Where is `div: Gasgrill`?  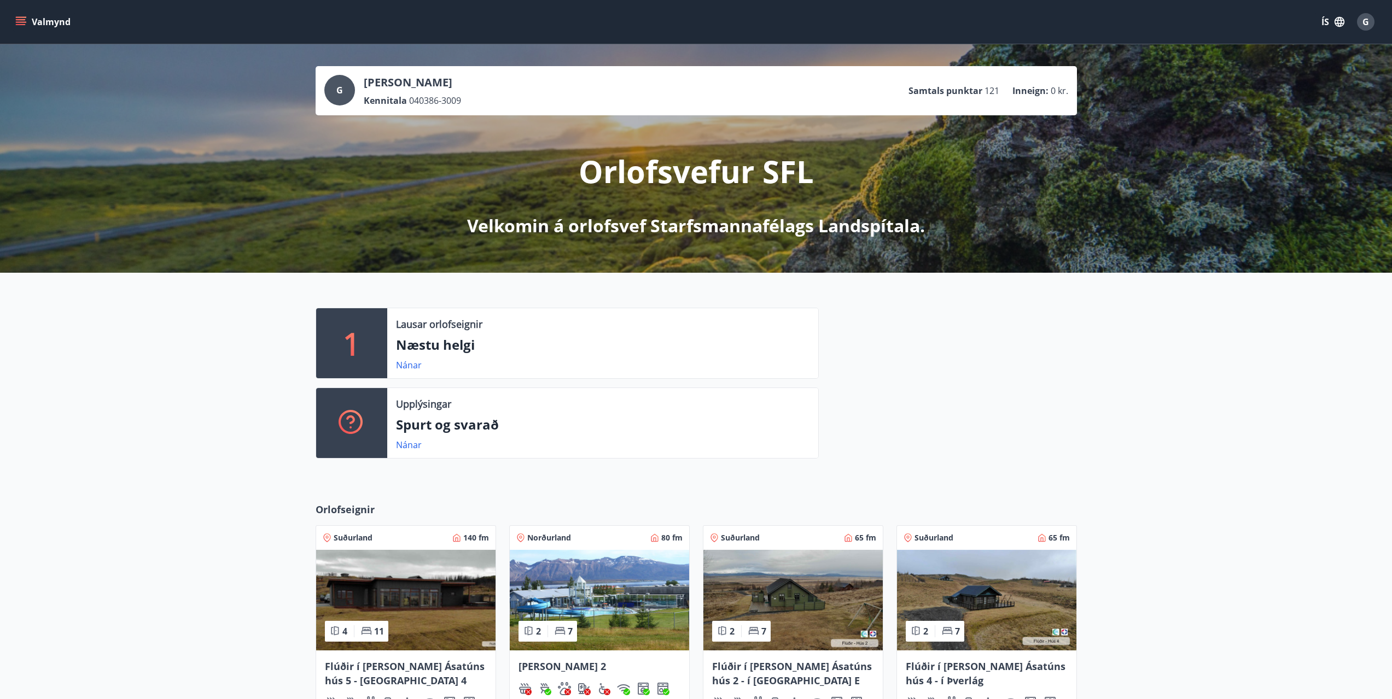 div: Gasgrill is located at coordinates (545, 689).